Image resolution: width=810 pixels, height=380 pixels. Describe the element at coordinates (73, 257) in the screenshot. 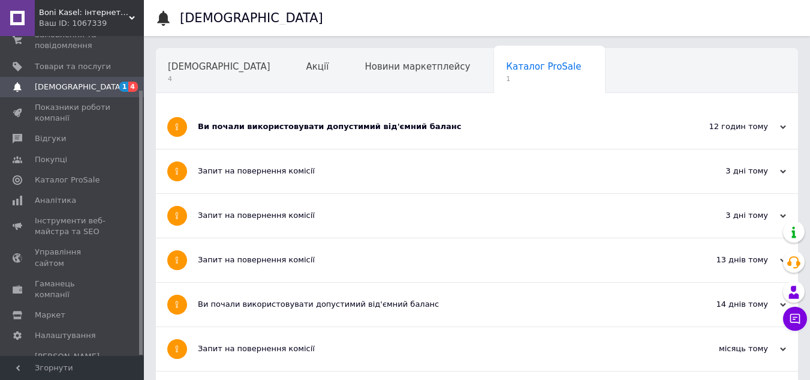

I see `span: Управління сайтом` at that location.